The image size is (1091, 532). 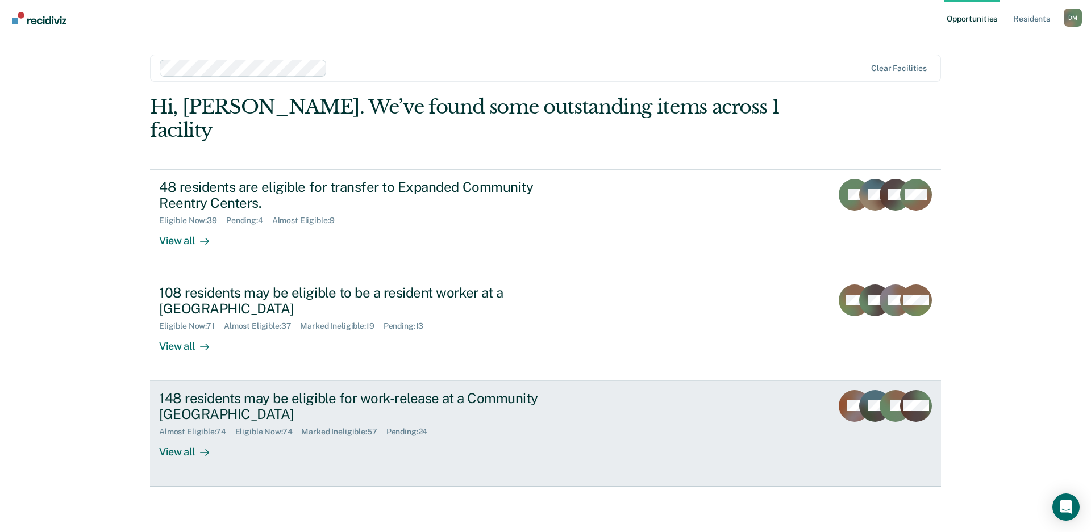 What do you see at coordinates (341, 326) in the screenshot?
I see `div: Marked Ineligible : 19` at bounding box center [341, 326].